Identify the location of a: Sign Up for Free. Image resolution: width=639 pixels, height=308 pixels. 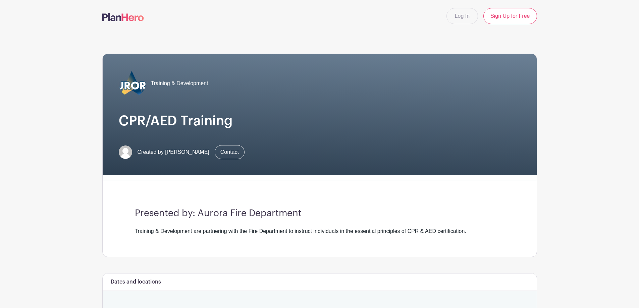
(510, 16).